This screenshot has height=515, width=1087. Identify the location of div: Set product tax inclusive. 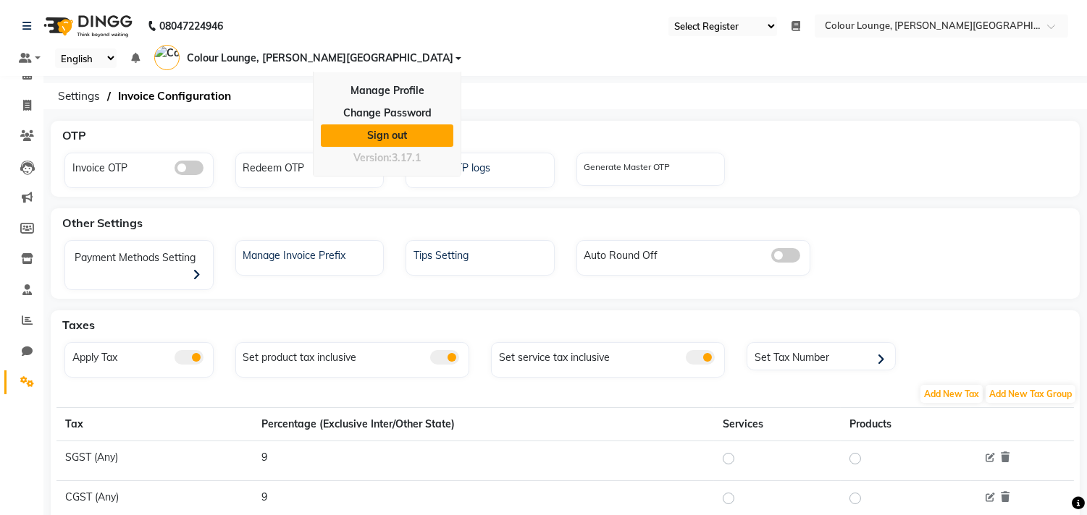
(354, 356).